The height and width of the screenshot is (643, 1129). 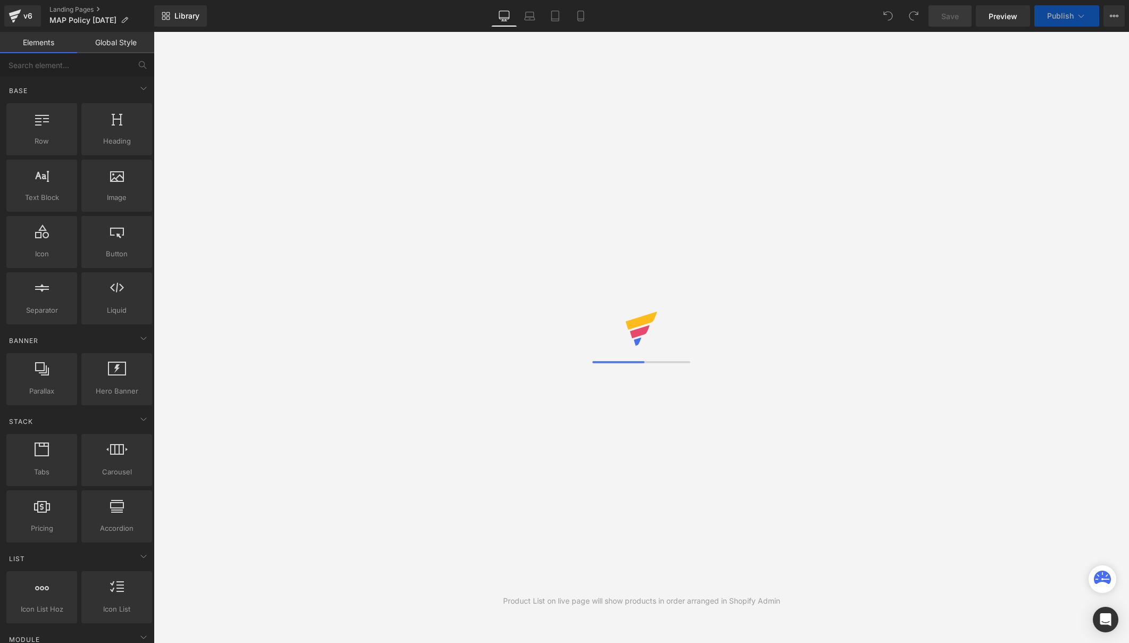 I want to click on span: Separator, so click(x=41, y=310).